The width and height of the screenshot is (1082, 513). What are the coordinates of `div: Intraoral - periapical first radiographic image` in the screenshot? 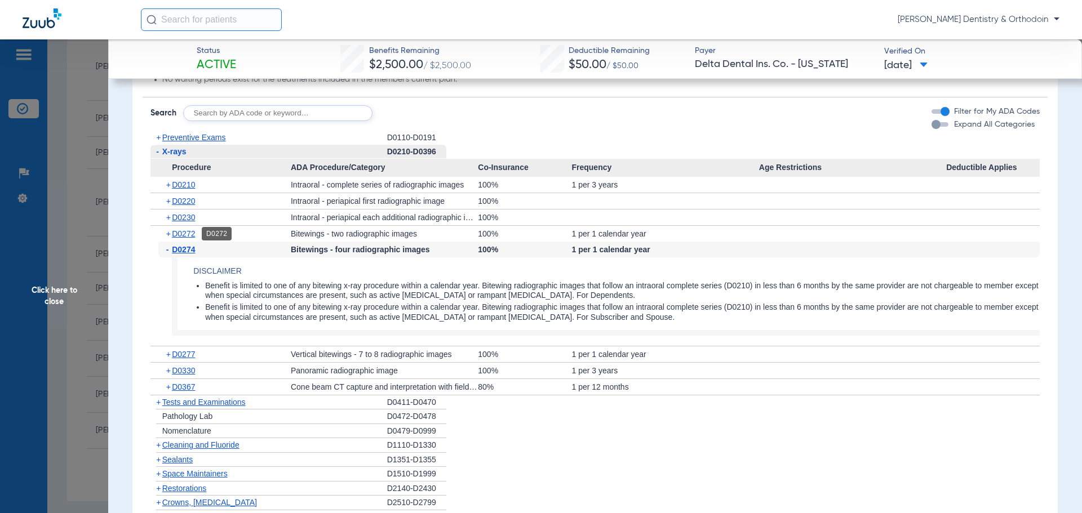 It's located at (384, 201).